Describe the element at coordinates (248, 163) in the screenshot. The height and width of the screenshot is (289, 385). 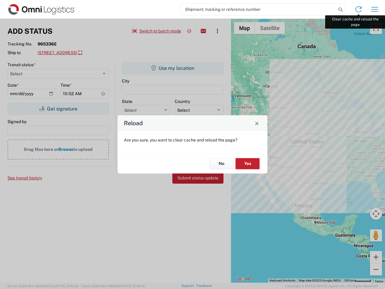
I see `button: Yes` at that location.